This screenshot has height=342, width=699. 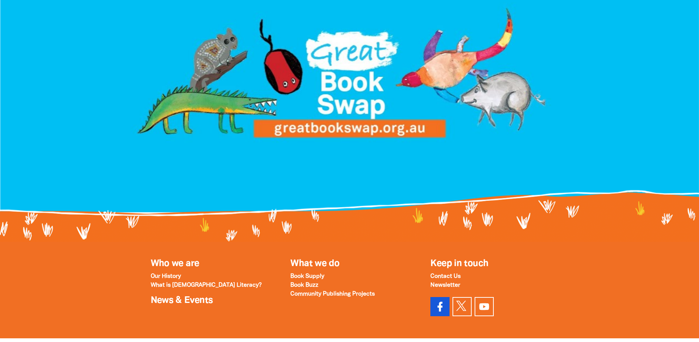 I want to click on strong: Book Buzz, so click(x=304, y=285).